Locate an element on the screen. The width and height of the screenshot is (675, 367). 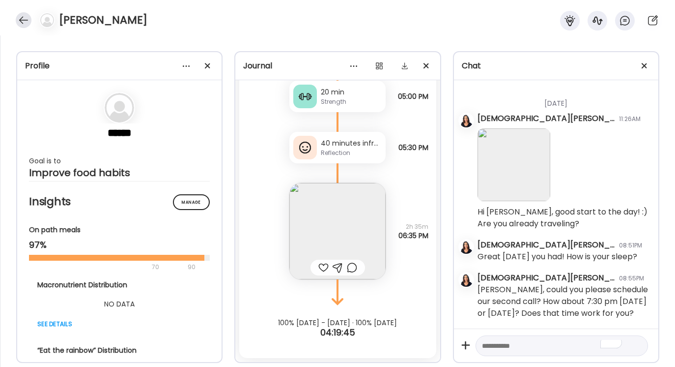
span: 06:35 PM is located at coordinates (413, 235).